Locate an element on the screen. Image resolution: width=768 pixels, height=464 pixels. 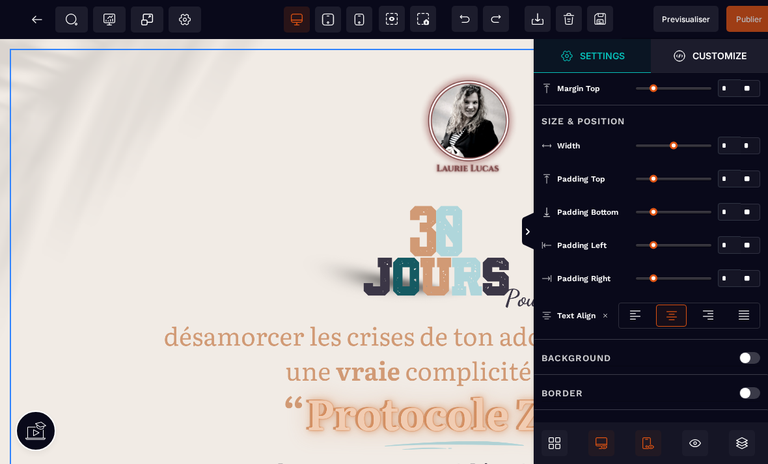
span: Padding Right is located at coordinates (584, 279).